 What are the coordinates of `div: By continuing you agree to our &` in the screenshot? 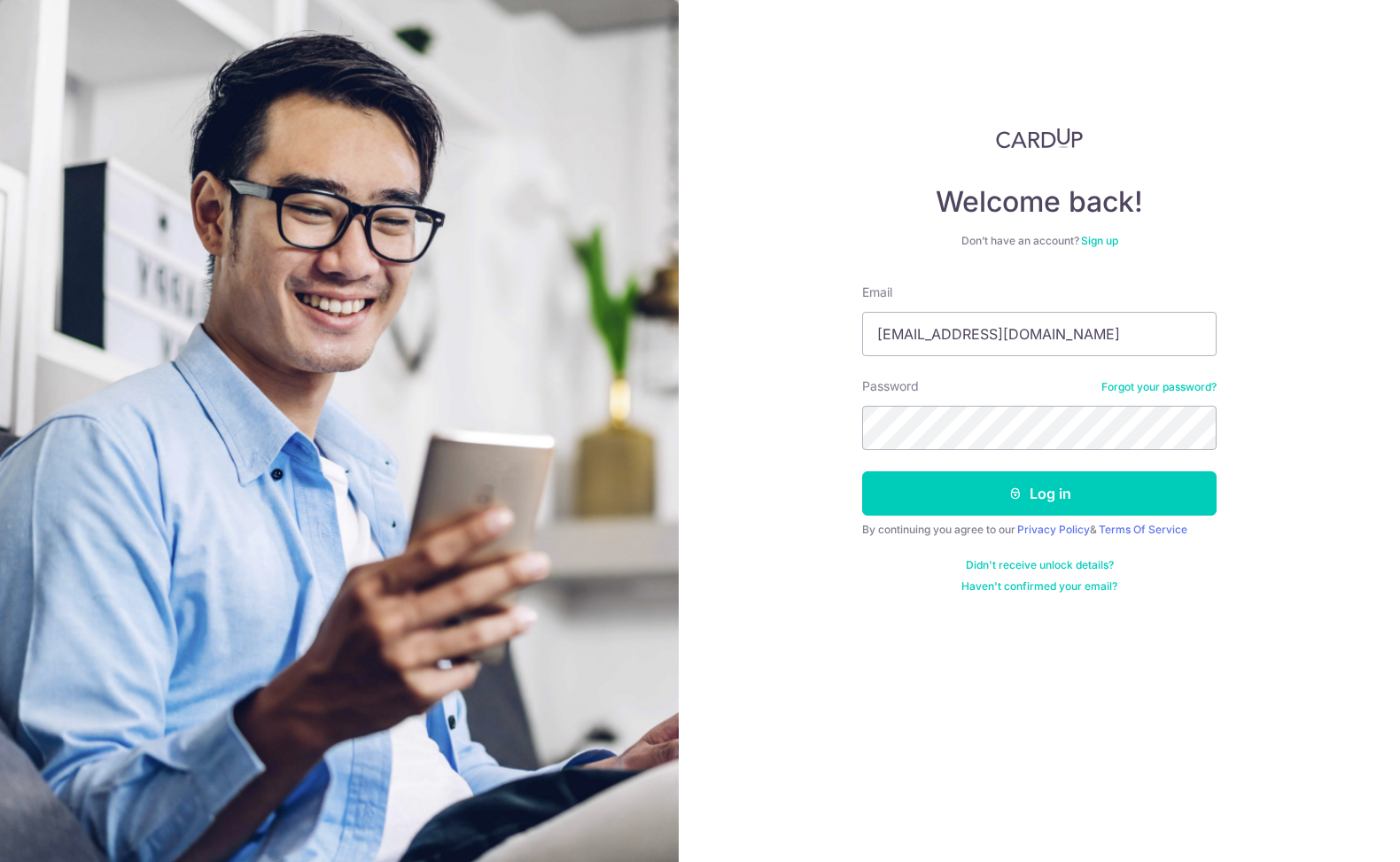 It's located at (1039, 530).